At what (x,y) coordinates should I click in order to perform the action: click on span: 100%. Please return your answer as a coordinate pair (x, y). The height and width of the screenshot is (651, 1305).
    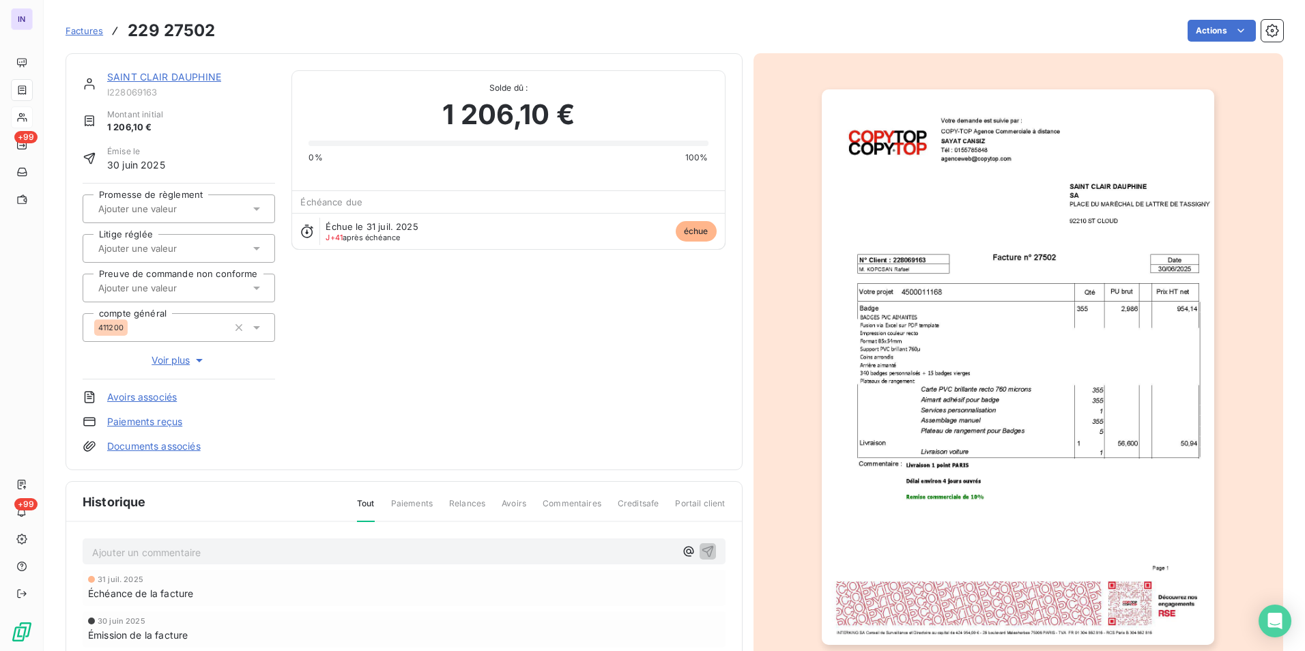
    Looking at the image, I should click on (697, 158).